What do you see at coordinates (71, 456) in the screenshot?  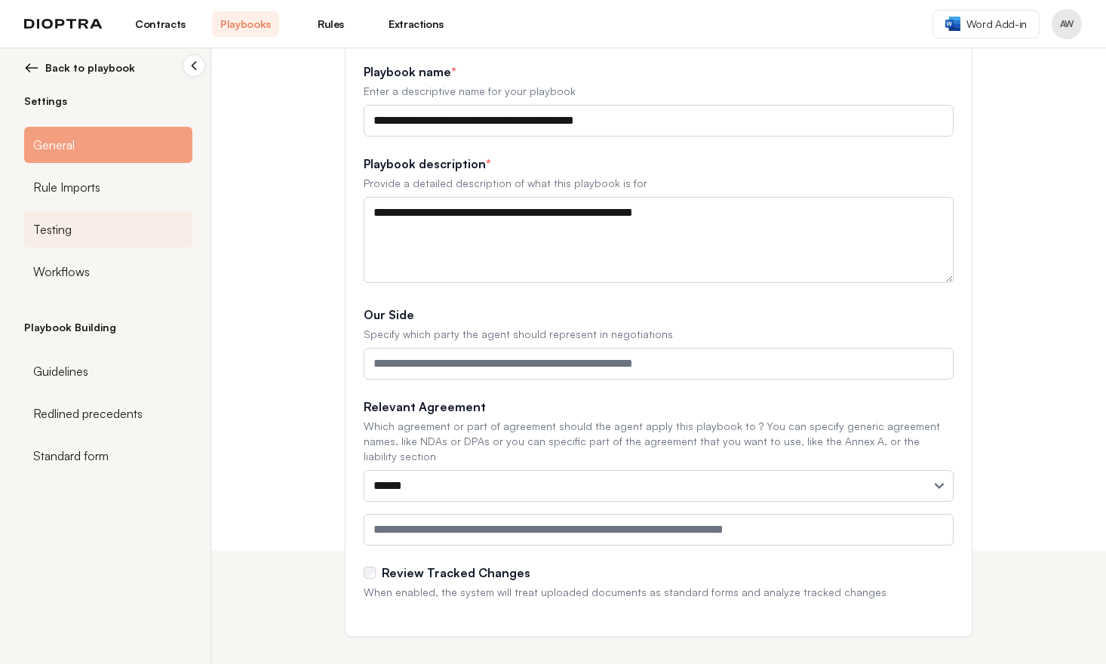 I see `span: Standard form` at bounding box center [71, 456].